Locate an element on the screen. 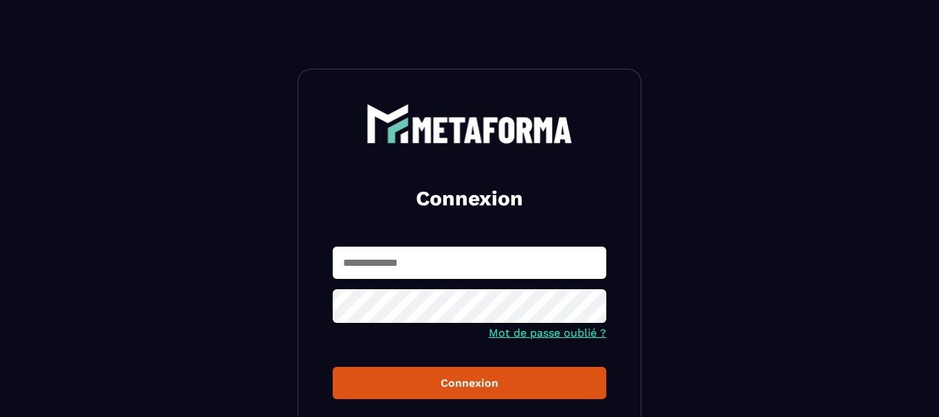  h2: Connexion is located at coordinates (470, 199).